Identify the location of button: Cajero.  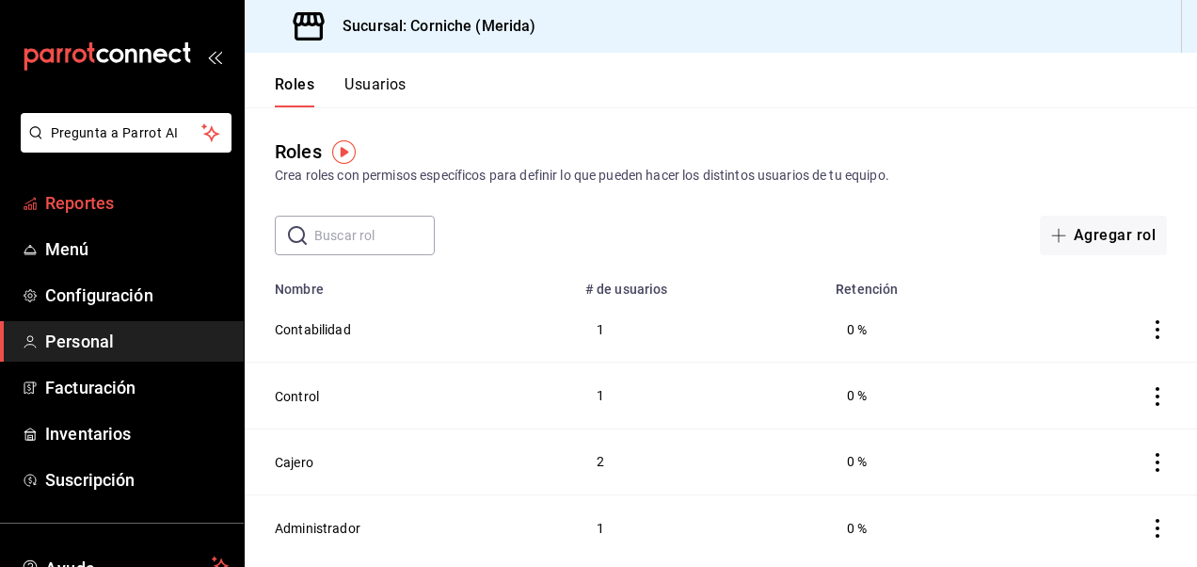
(294, 462).